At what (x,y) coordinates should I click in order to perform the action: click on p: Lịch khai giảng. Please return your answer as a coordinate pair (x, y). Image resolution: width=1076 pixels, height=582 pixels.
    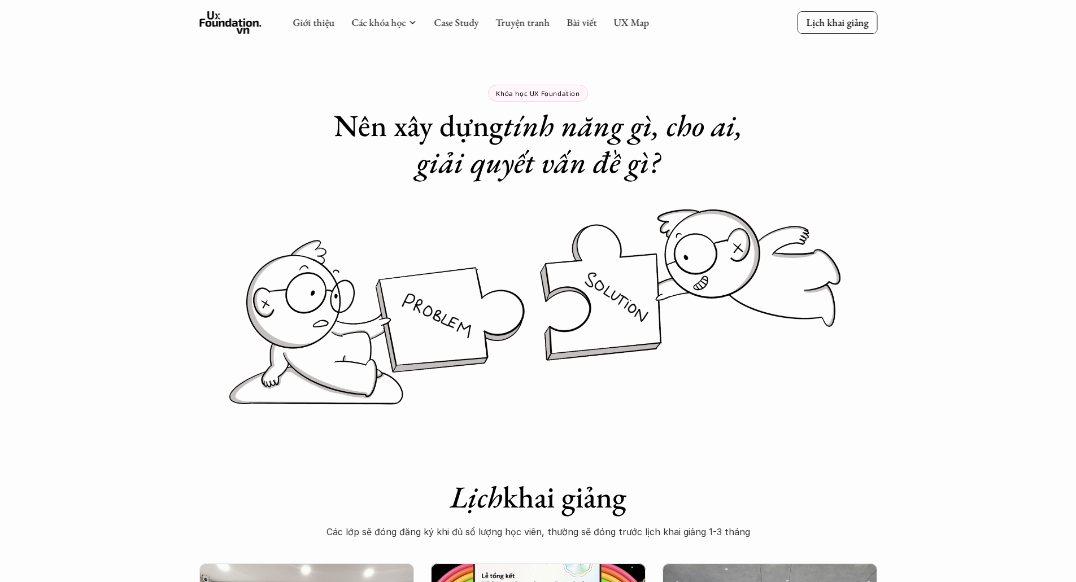
    Looking at the image, I should click on (837, 22).